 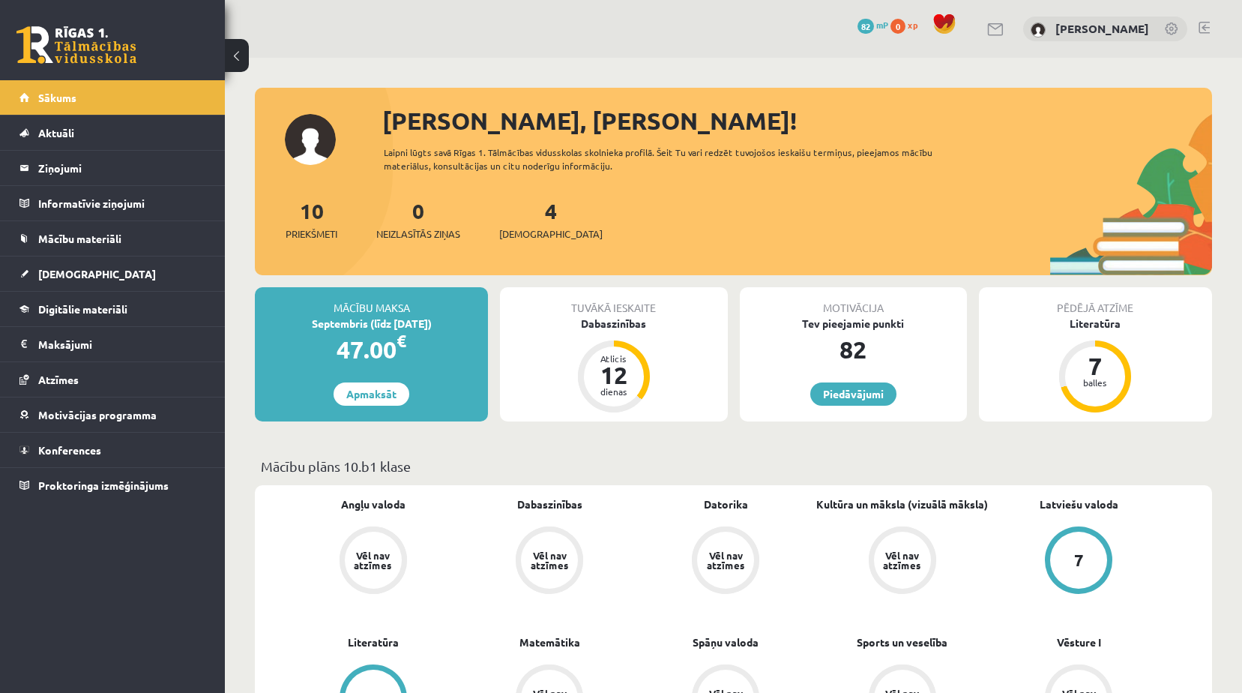 What do you see at coordinates (853, 301) in the screenshot?
I see `div: Motivācija` at bounding box center [853, 301].